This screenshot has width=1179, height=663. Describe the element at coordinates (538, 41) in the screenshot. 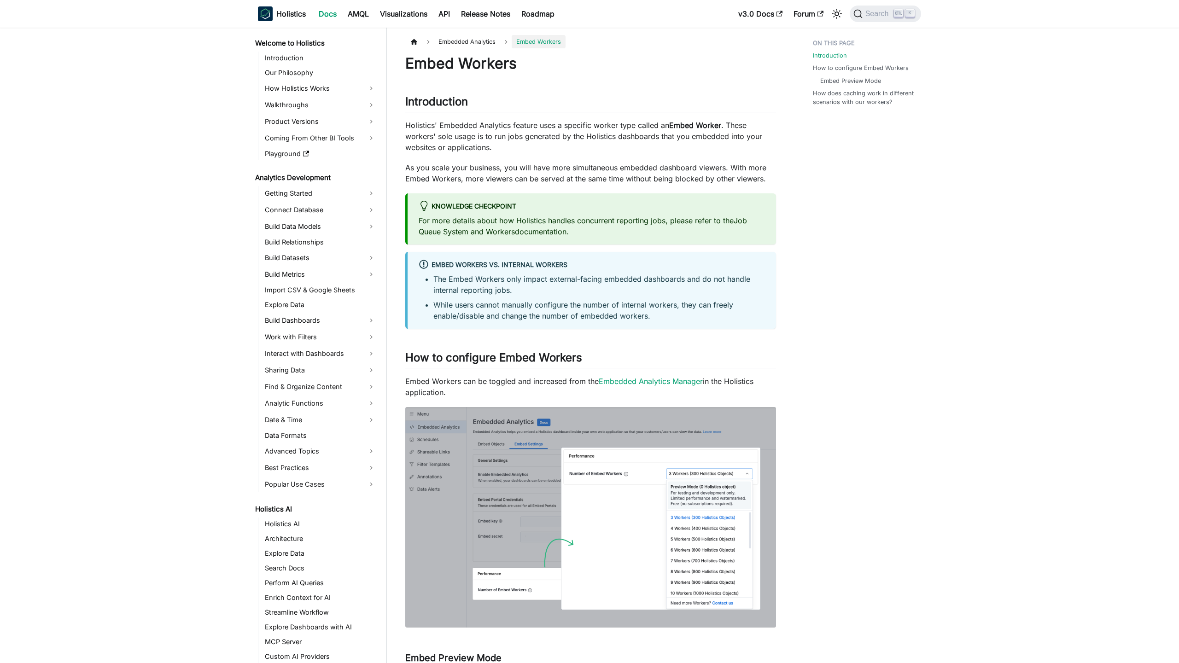

I see `span: Embed Workers` at that location.